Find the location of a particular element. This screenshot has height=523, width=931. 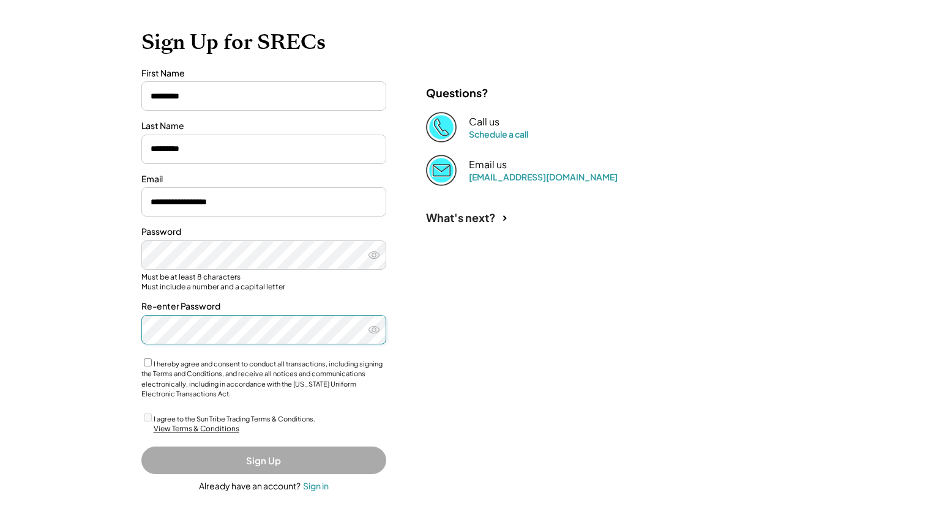

div: What's next? is located at coordinates (461, 217).